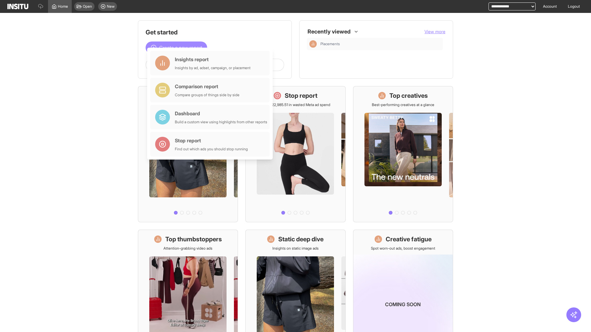  I want to click on p: Best-performing creatives at a glance, so click(403, 105).